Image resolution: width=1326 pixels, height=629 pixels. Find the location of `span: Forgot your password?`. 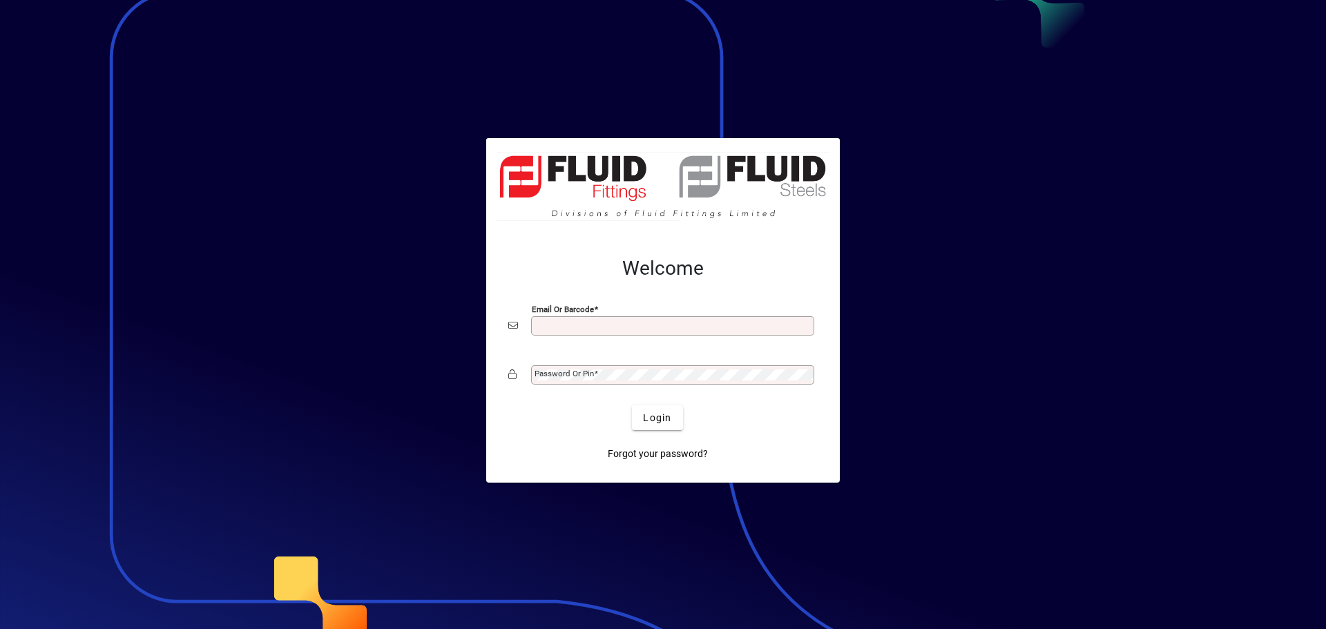

span: Forgot your password? is located at coordinates (657, 454).